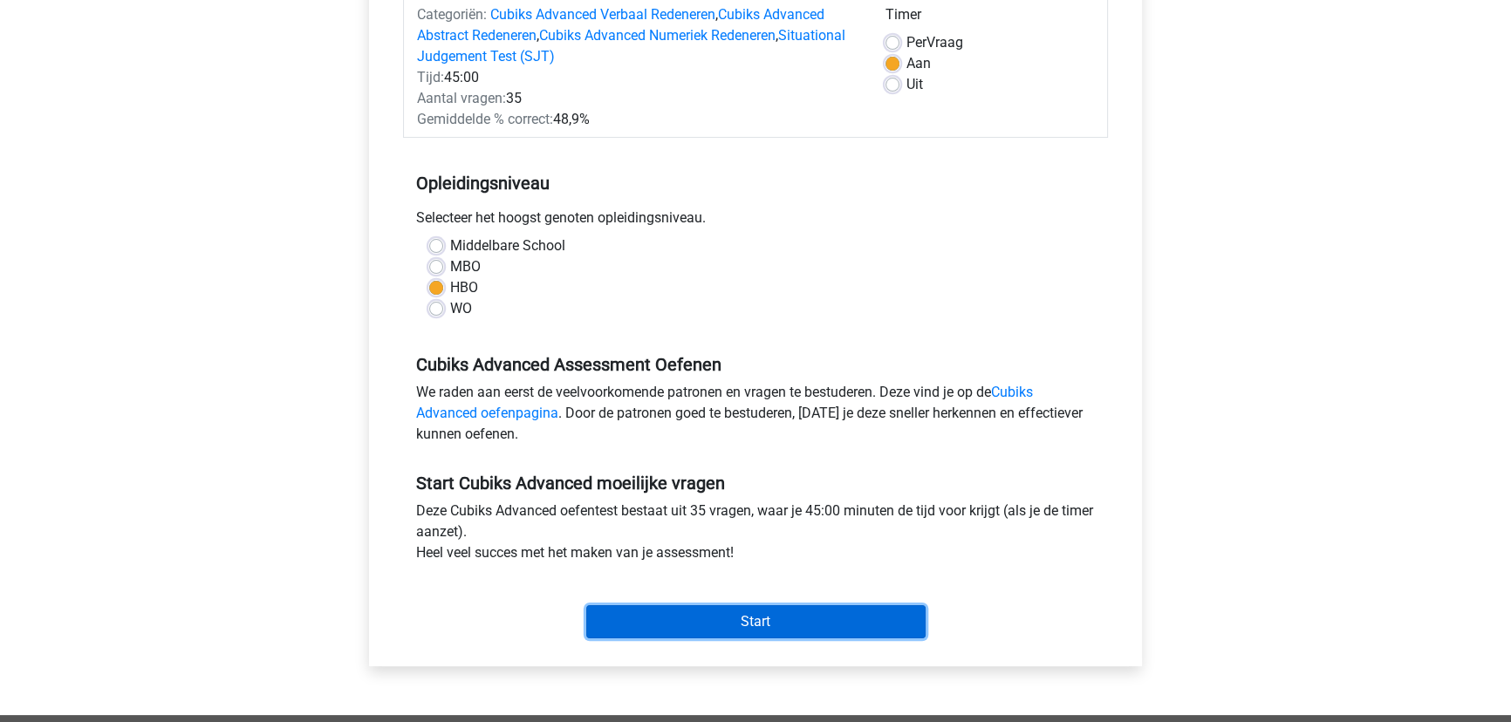  I want to click on div: Timer, so click(989, 18).